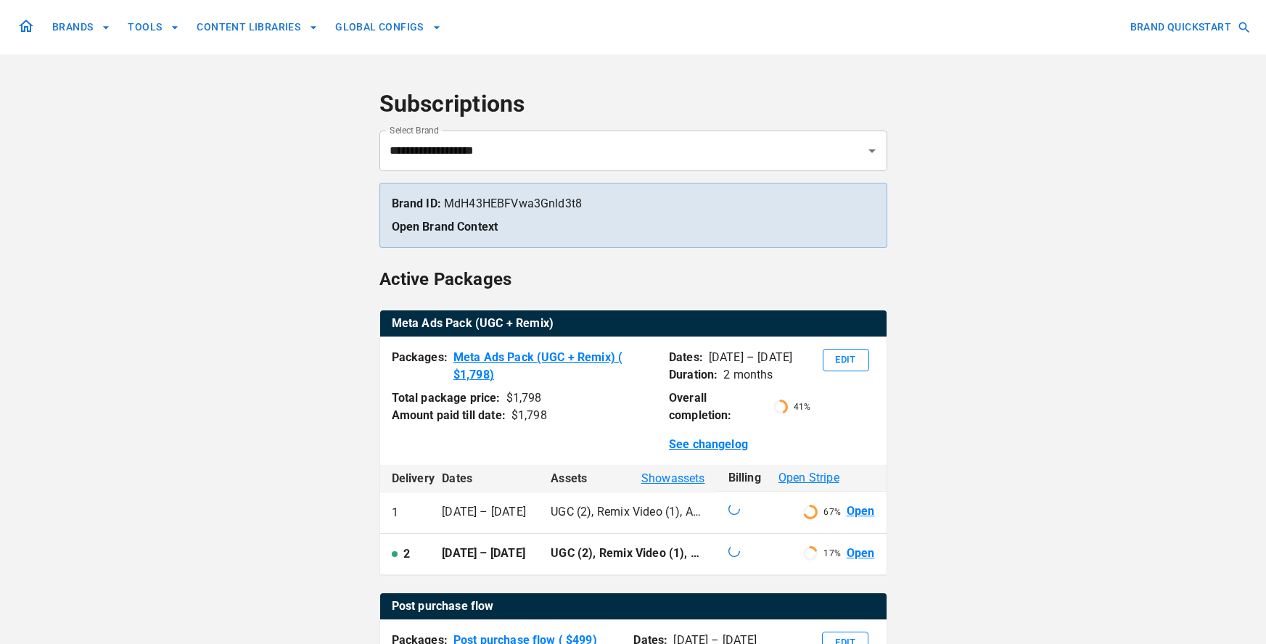 This screenshot has height=644, width=1266. What do you see at coordinates (417, 203) in the screenshot?
I see `strong: Brand ID:` at bounding box center [417, 203].